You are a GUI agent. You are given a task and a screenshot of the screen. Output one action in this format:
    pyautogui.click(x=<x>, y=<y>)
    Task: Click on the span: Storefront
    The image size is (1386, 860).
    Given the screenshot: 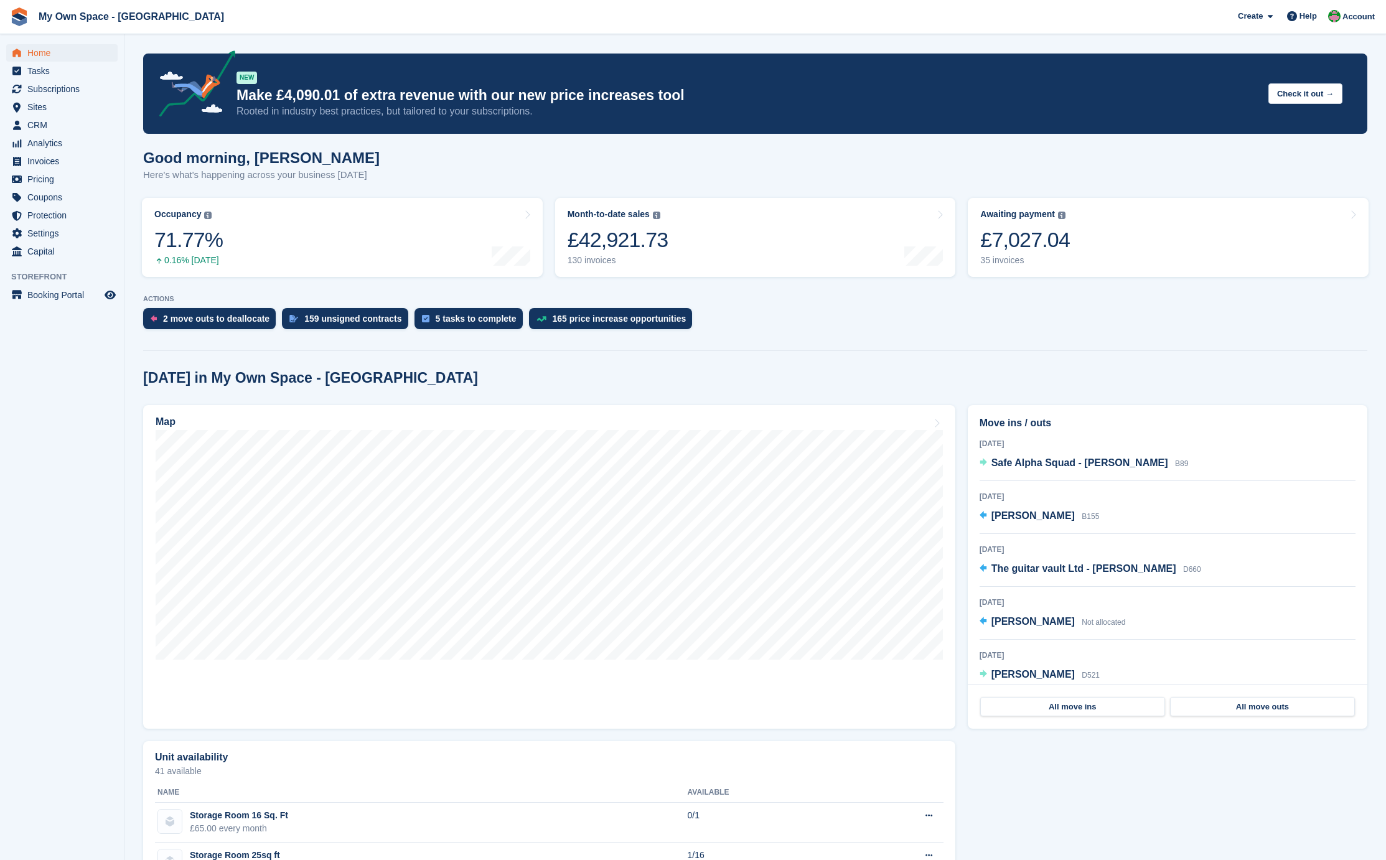 What is the action you would take?
    pyautogui.click(x=67, y=277)
    